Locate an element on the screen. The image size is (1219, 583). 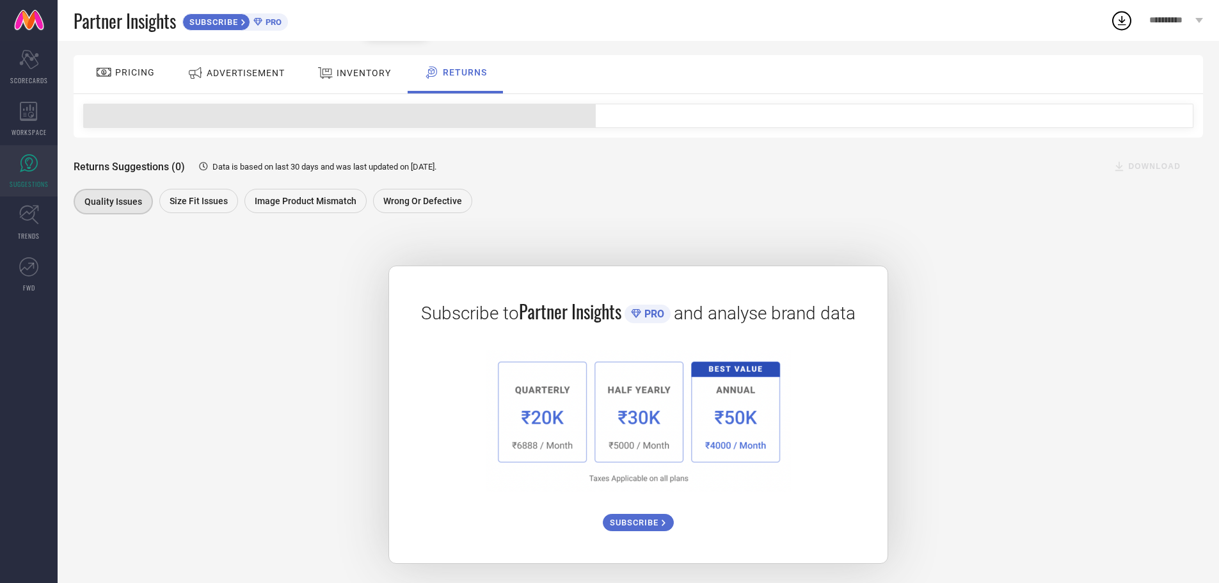
span: RETURNS is located at coordinates (465, 72).